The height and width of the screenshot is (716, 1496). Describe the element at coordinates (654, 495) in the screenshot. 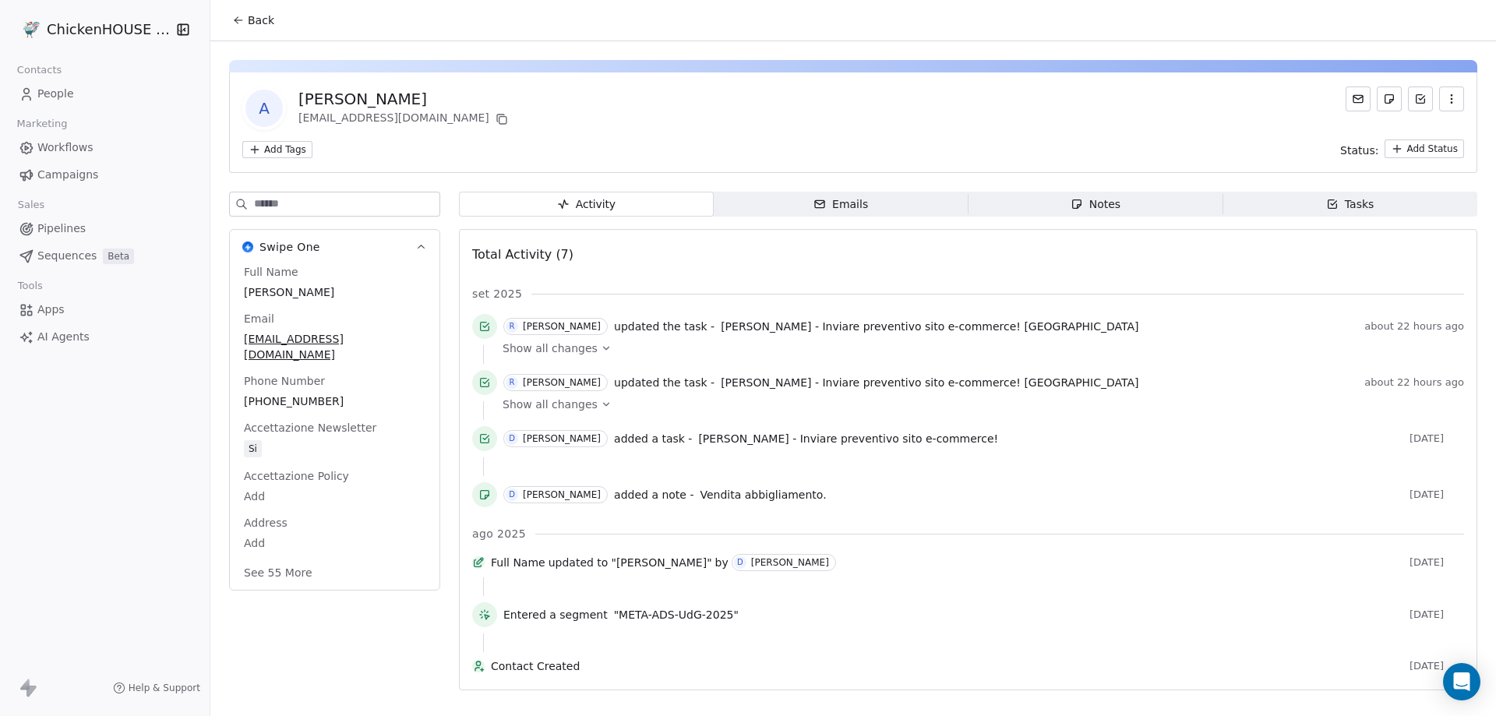

I see `span: added a note -` at that location.